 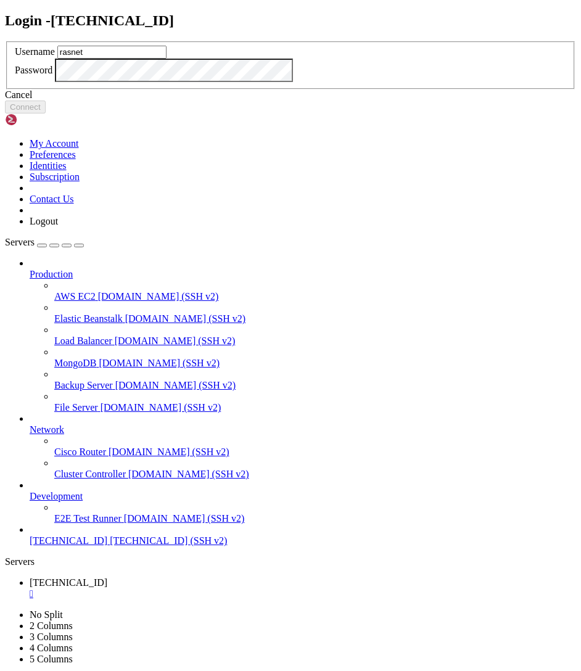 What do you see at coordinates (44, 221) in the screenshot?
I see `a: Logout` at bounding box center [44, 221].